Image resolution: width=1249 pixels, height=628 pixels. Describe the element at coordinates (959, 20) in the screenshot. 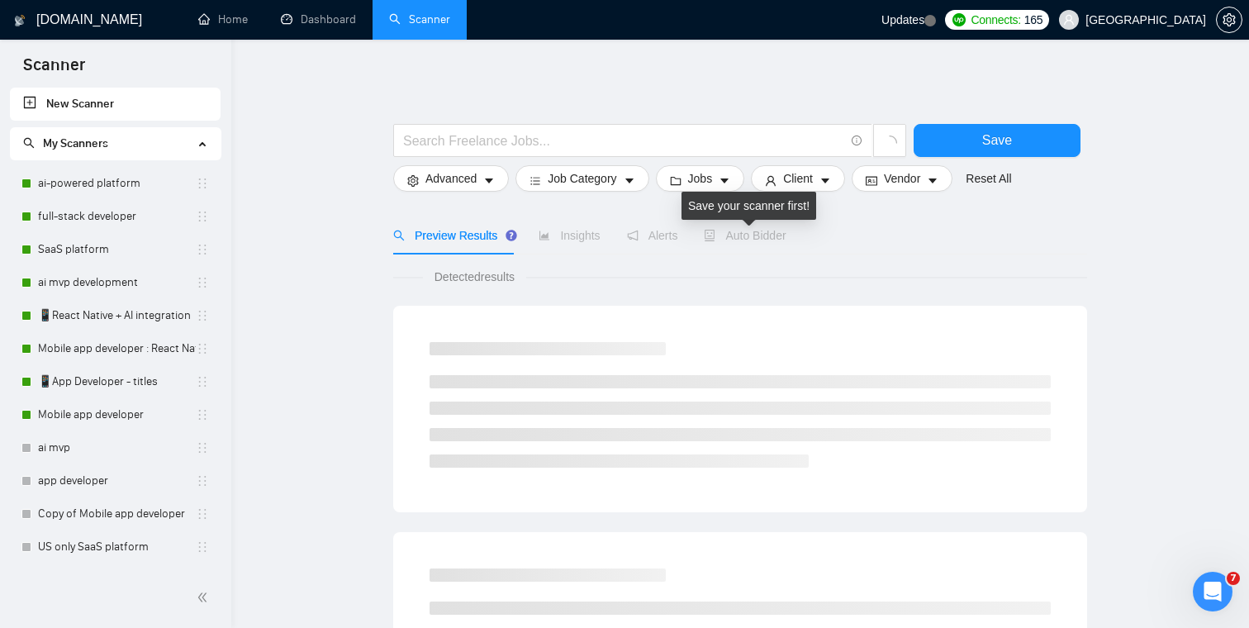

I see `img: upwork-logo.png` at that location.